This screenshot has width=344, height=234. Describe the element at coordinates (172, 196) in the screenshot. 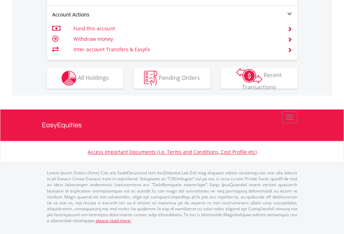

I see `p: Lorem Ipsum Dolors (Ame) Con a/e SeddOeiusmod tem InciDiduntut Lab Etd mag aliquaen admin veniamq...` at that location.